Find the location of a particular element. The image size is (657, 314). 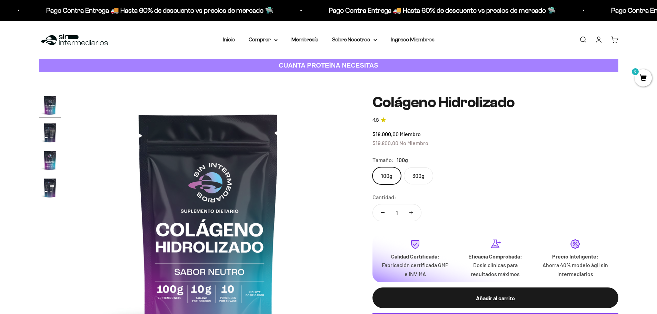

strong: Calidad Certificada: is located at coordinates (415, 256).